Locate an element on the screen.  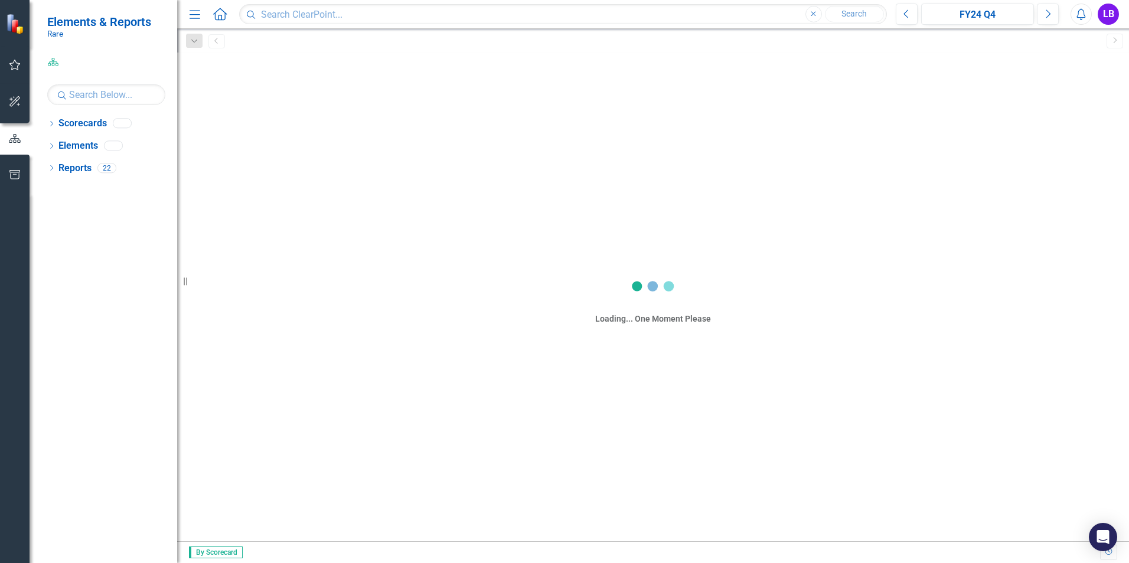
a: Elements is located at coordinates (78, 146).